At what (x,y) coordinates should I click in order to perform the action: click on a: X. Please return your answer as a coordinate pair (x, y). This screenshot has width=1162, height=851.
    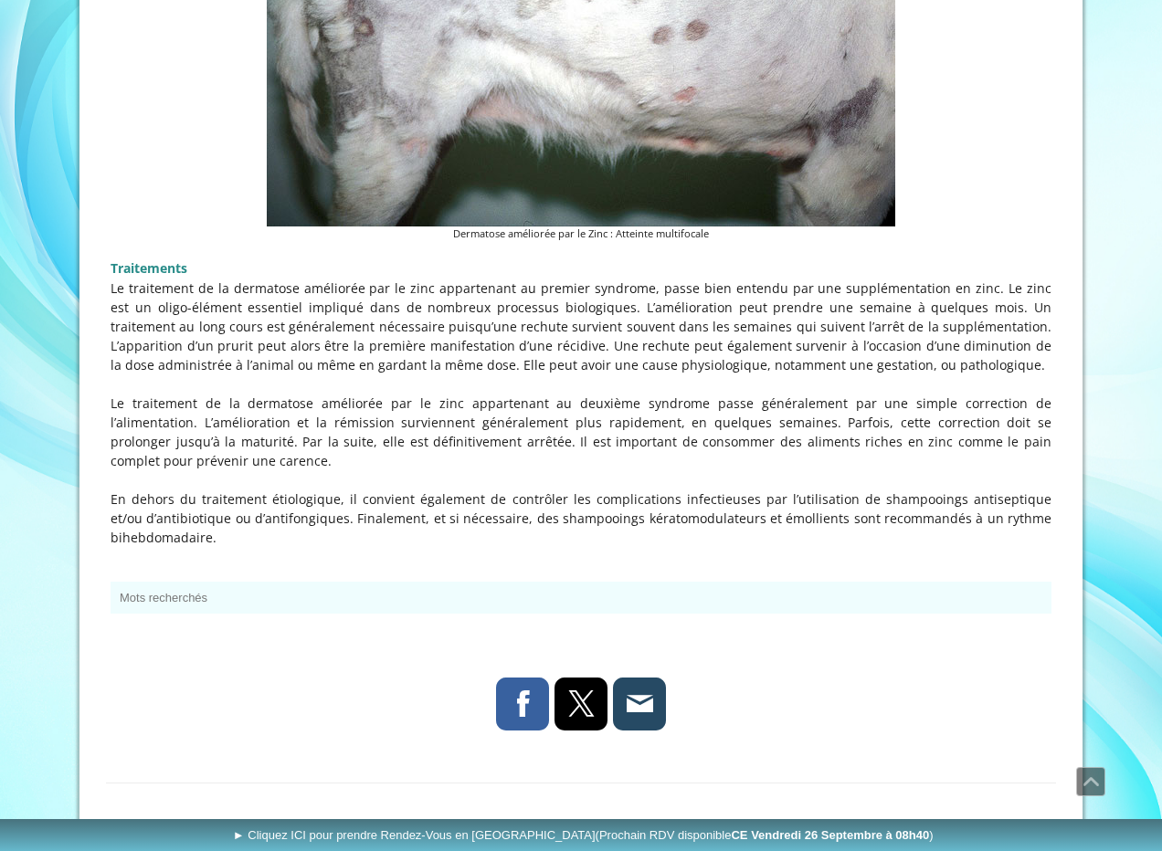
    Looking at the image, I should click on (581, 704).